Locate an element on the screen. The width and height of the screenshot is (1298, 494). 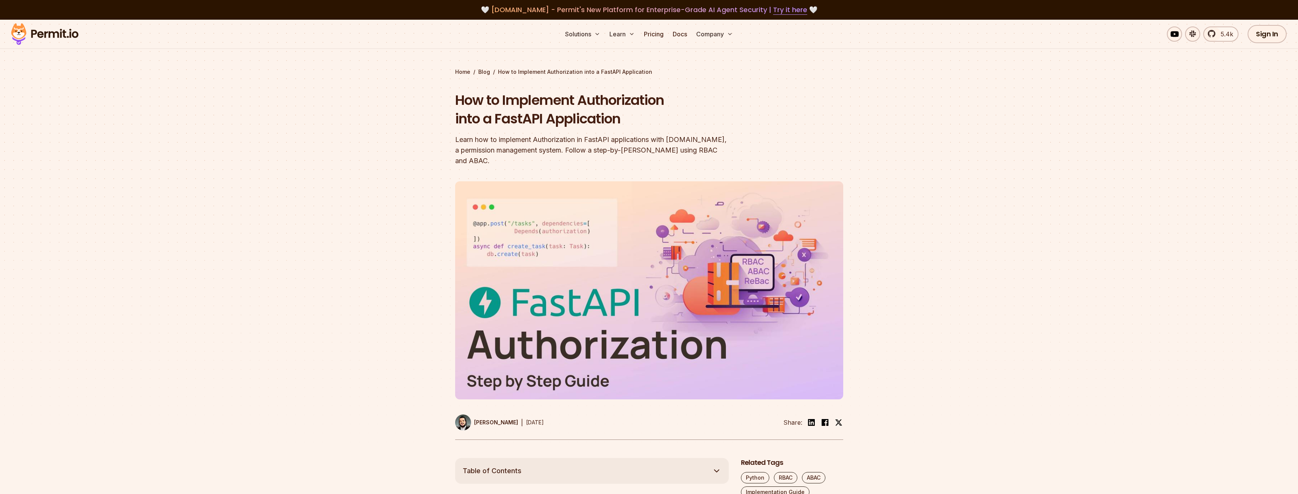
a: Sign In is located at coordinates (1267, 34).